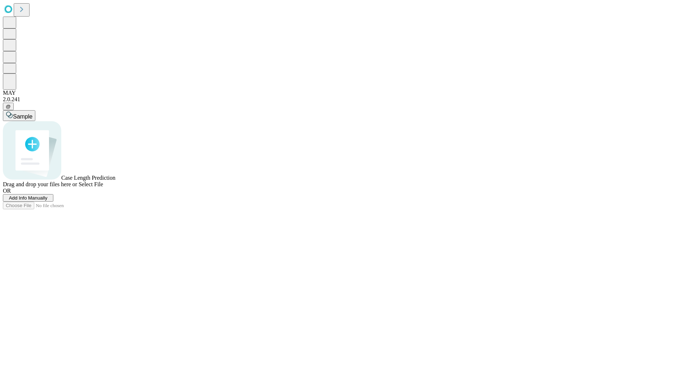  What do you see at coordinates (88, 178) in the screenshot?
I see `span: Case Length Prediction` at bounding box center [88, 178].